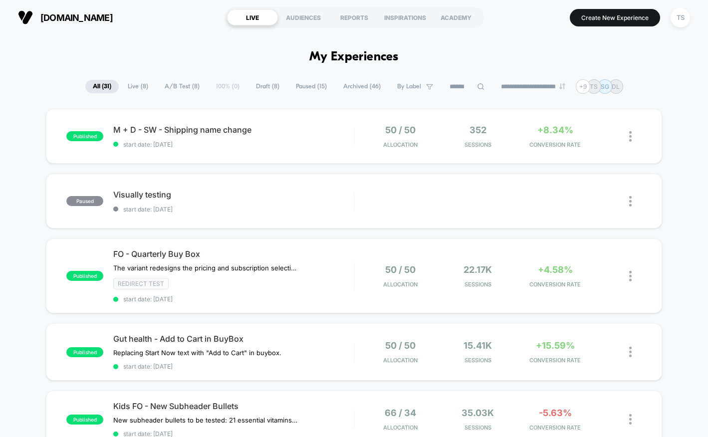  Describe the element at coordinates (233, 130) in the screenshot. I see `span: M + D - SW - Shipping name change` at that location.